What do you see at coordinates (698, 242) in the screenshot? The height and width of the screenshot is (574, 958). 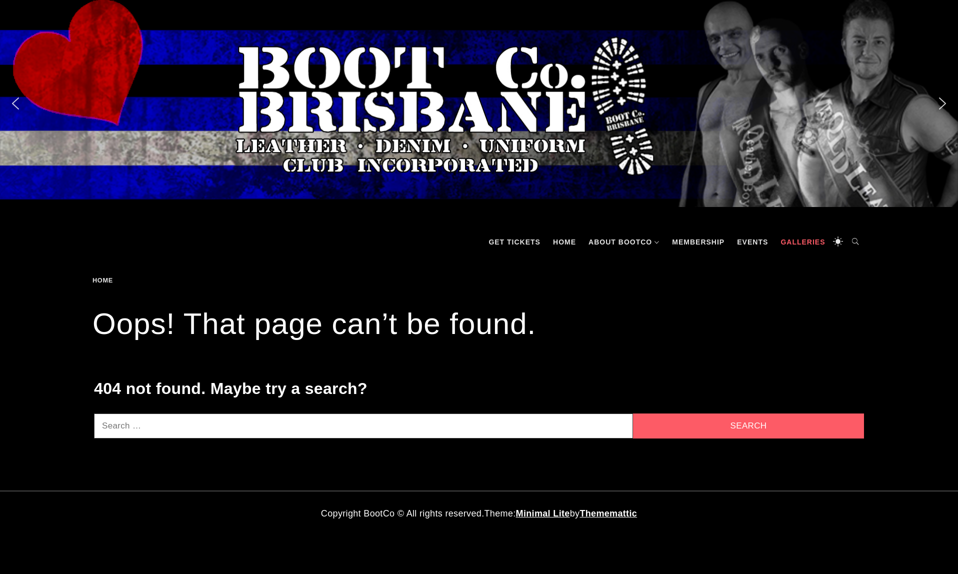 I see `a: Membership` at bounding box center [698, 242].